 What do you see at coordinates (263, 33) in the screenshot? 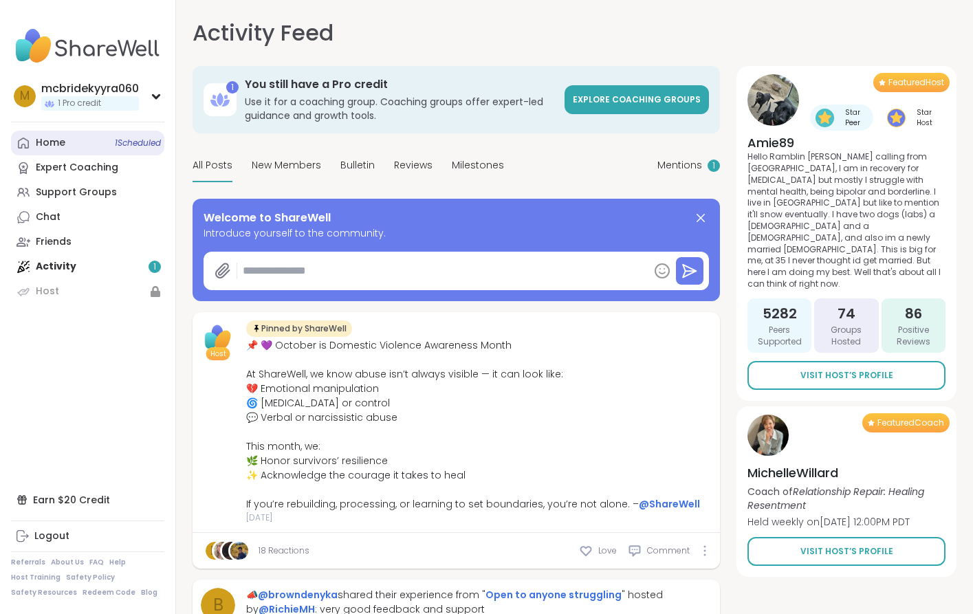
I see `h1: Activity Feed` at bounding box center [263, 33].